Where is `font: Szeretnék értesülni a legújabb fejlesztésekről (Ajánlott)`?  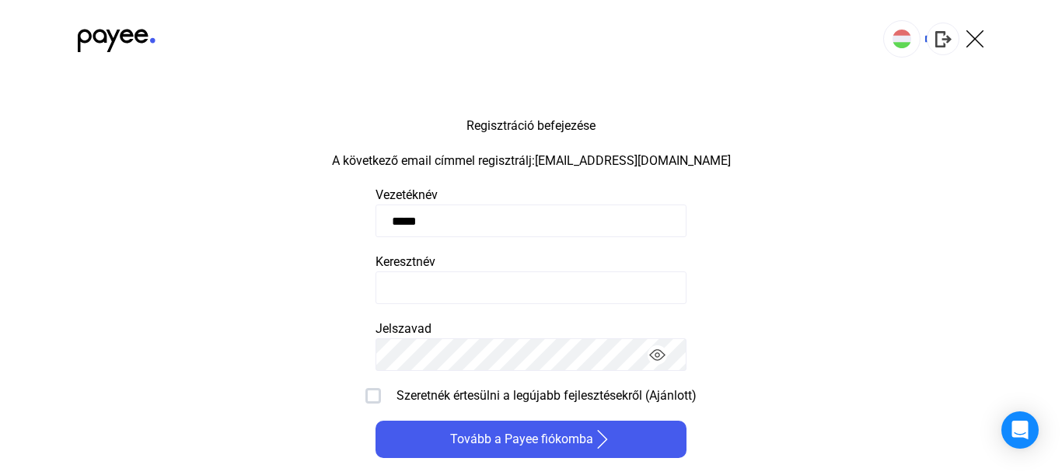
font: Szeretnék értesülni a legújabb fejlesztésekről (Ajánlott) is located at coordinates (547, 395).